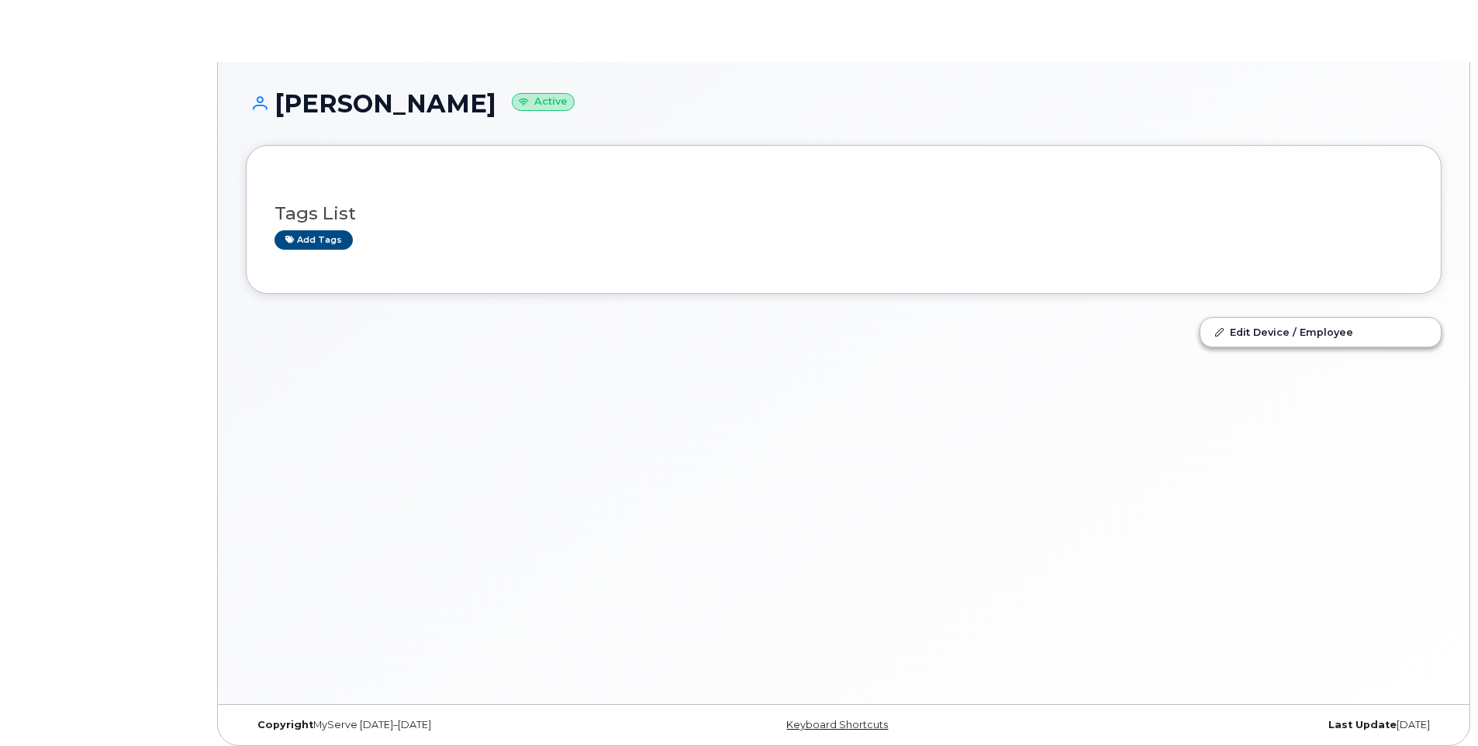 This screenshot has height=746, width=1478. I want to click on small: Active, so click(543, 102).